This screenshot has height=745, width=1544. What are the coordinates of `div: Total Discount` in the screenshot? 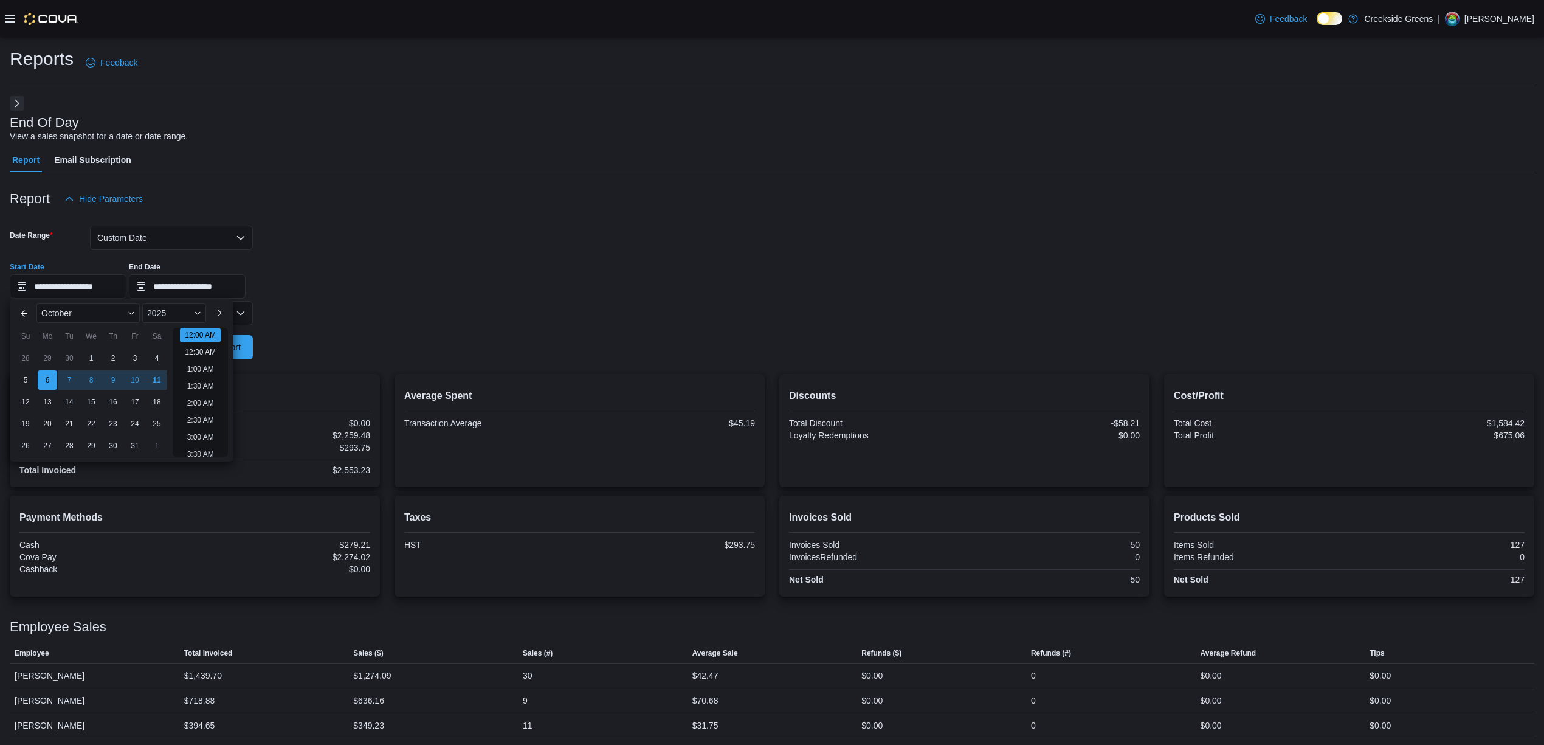 It's located at (875, 423).